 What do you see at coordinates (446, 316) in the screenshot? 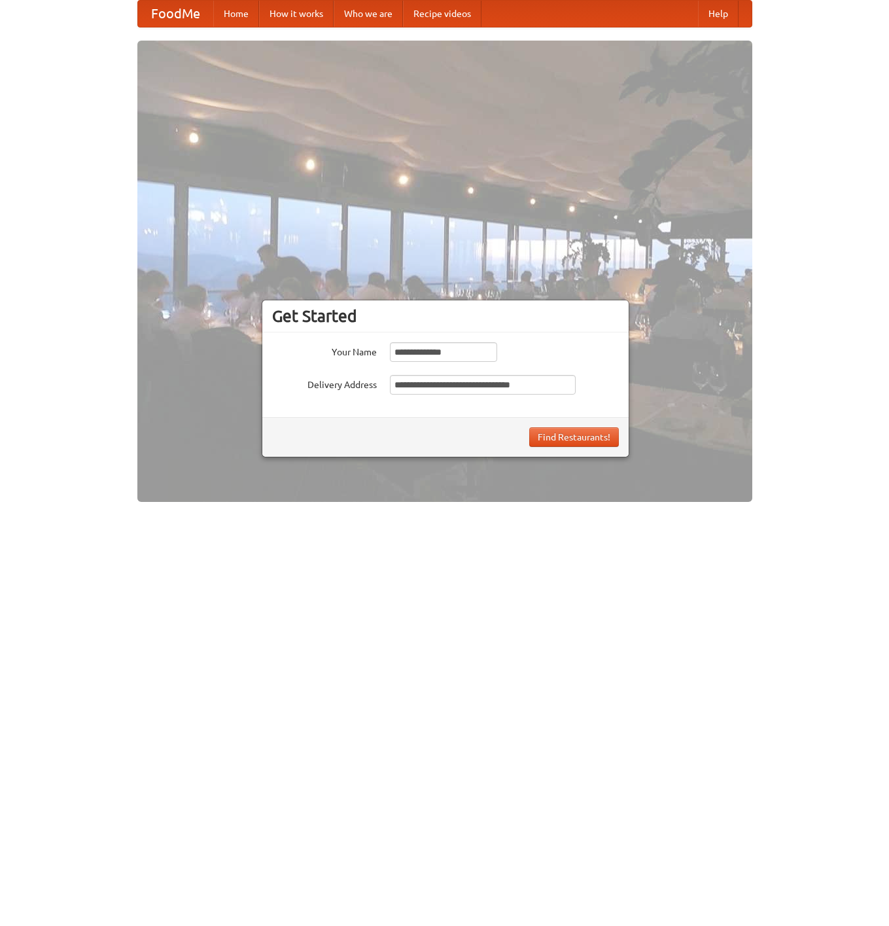
I see `h3: Get Started` at bounding box center [446, 316].